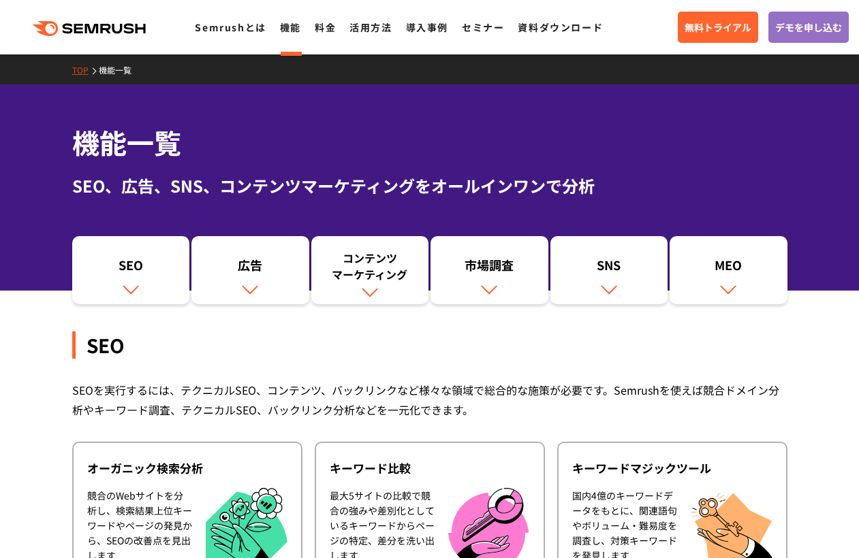  What do you see at coordinates (370, 266) in the screenshot?
I see `div: コンテンツ マーケティング` at bounding box center [370, 266].